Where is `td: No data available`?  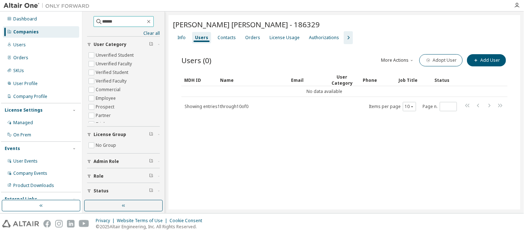 td: No data available is located at coordinates (324, 91).